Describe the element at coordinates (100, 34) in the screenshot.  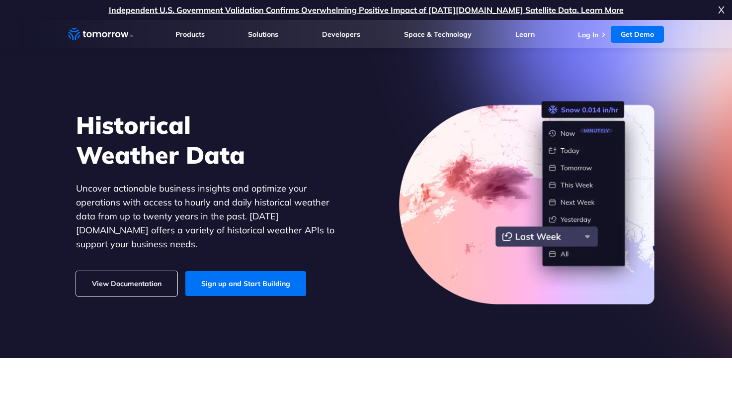
I see `a: Home link` at that location.